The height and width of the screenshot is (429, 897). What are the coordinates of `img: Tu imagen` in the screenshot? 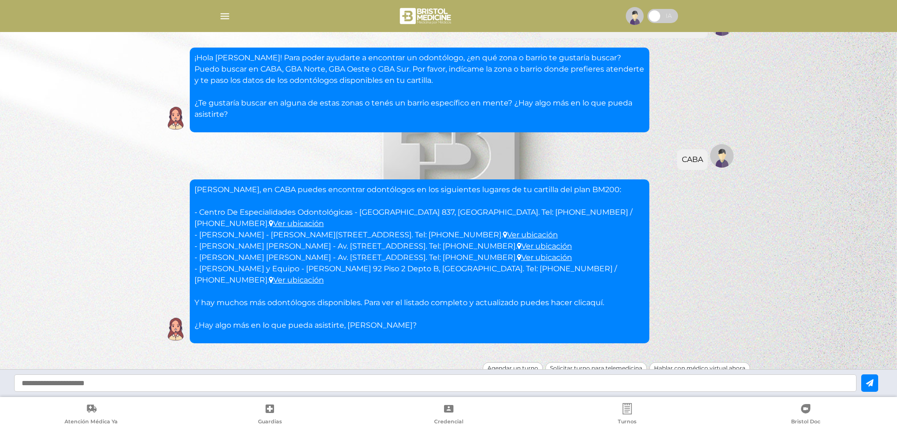 It's located at (722, 156).